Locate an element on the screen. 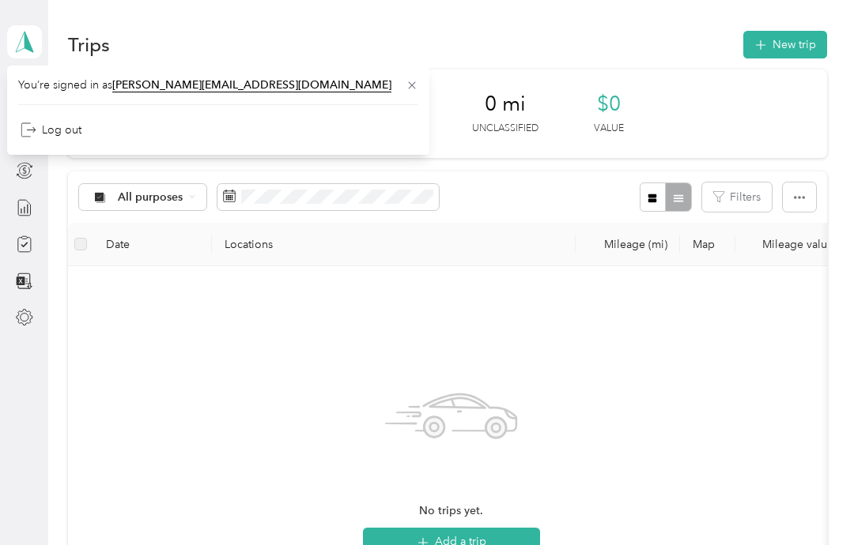 Image resolution: width=854 pixels, height=545 pixels. th: Mileage value is located at coordinates (790, 244).